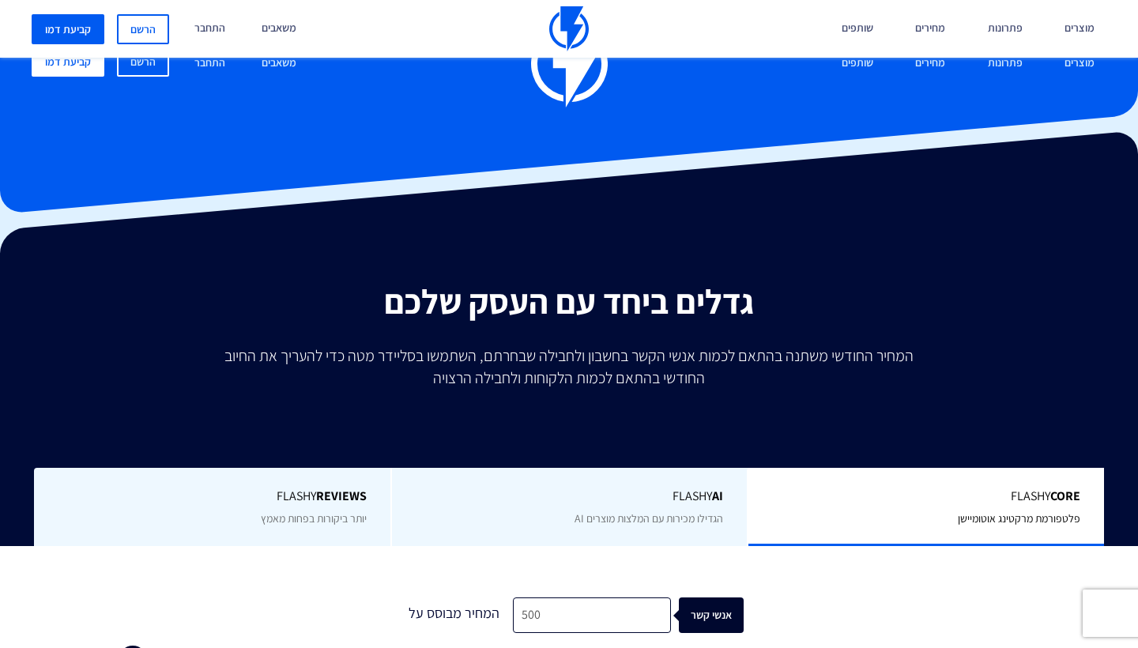 The height and width of the screenshot is (648, 1138). I want to click on a: מוצרים, so click(1080, 63).